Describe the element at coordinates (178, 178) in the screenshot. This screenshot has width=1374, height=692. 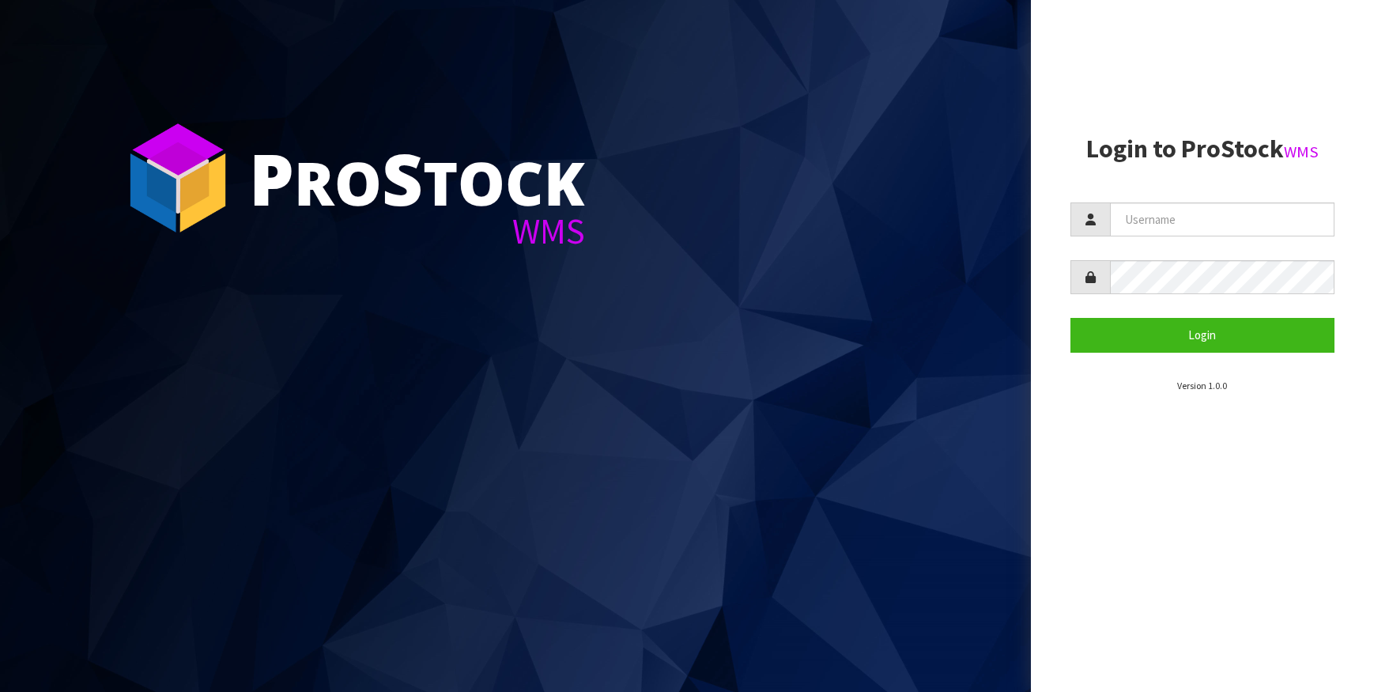
I see `img: ProStock Cube` at that location.